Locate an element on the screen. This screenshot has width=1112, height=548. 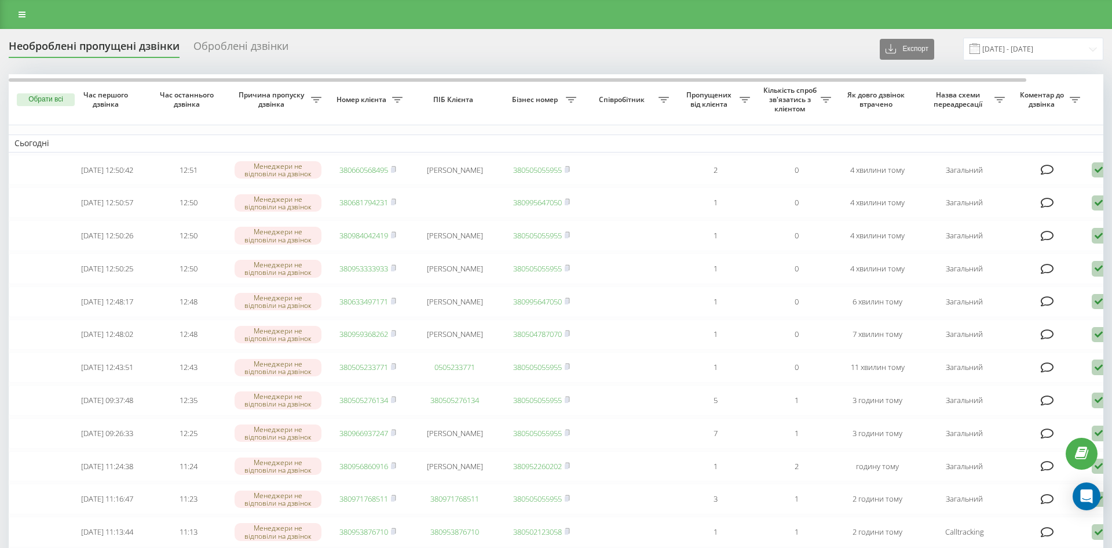
span: ПІБ Клієнта is located at coordinates (455, 100).